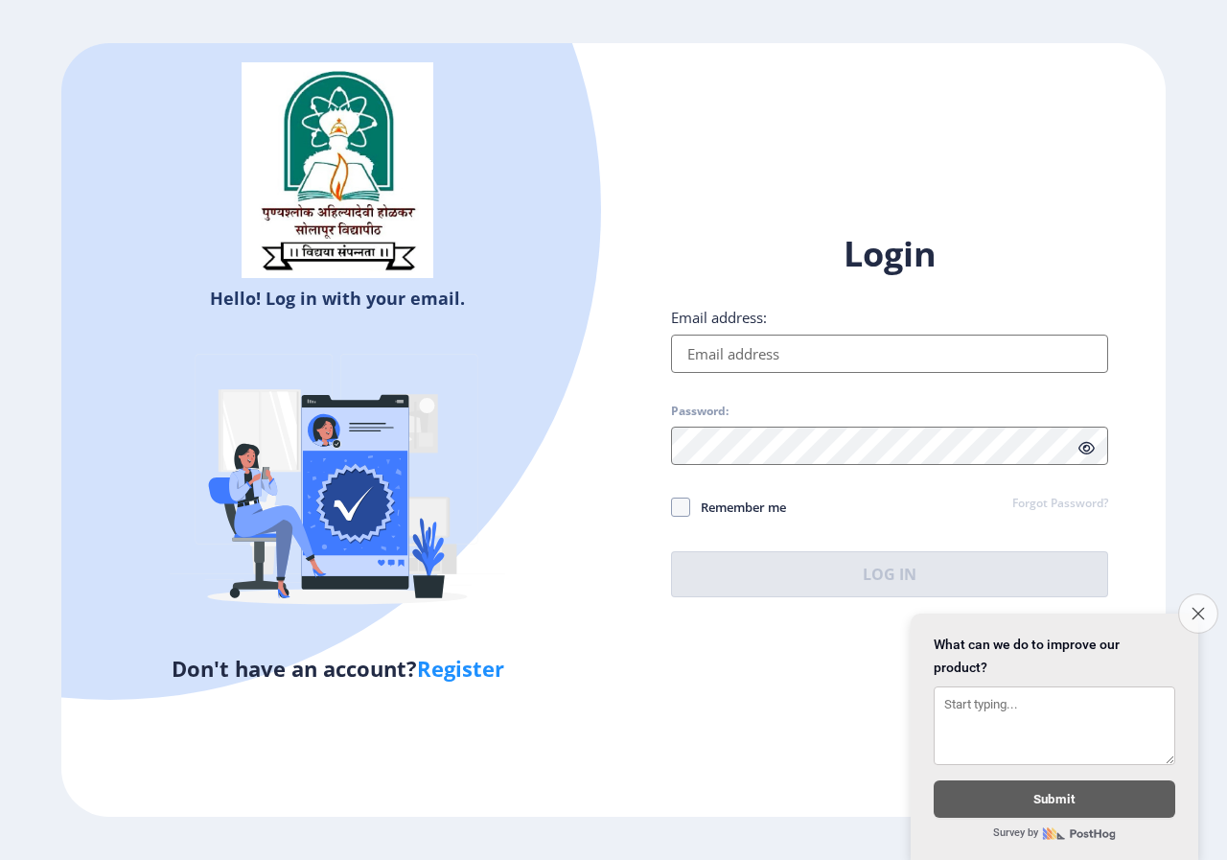  Describe the element at coordinates (890, 254) in the screenshot. I see `h1: Login` at that location.